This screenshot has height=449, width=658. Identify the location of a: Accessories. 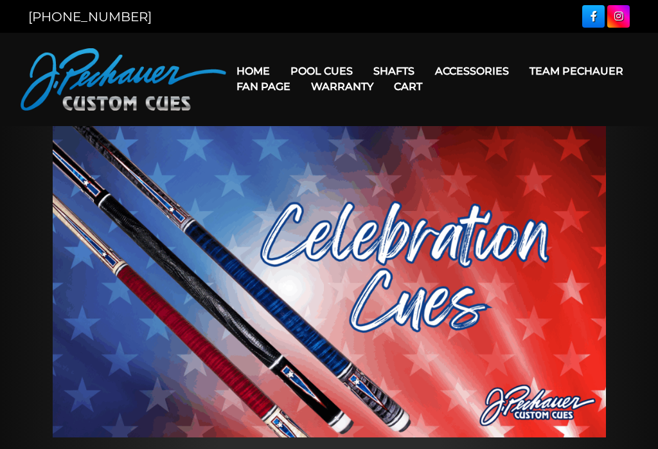
(472, 71).